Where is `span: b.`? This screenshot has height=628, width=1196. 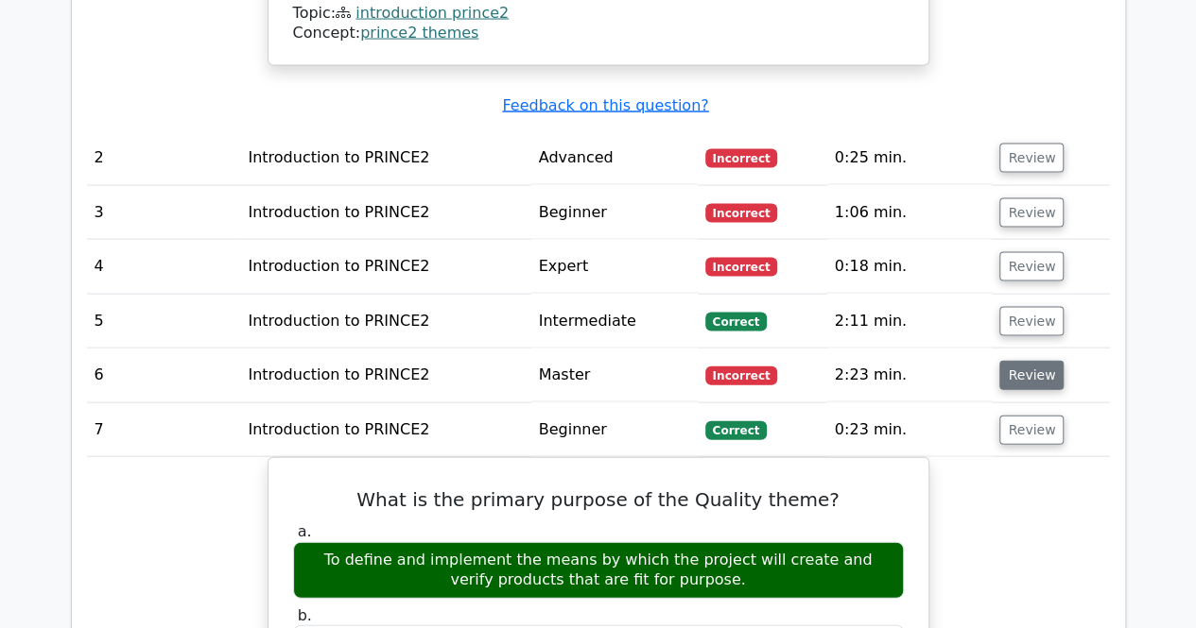 span: b. is located at coordinates (304, 615).